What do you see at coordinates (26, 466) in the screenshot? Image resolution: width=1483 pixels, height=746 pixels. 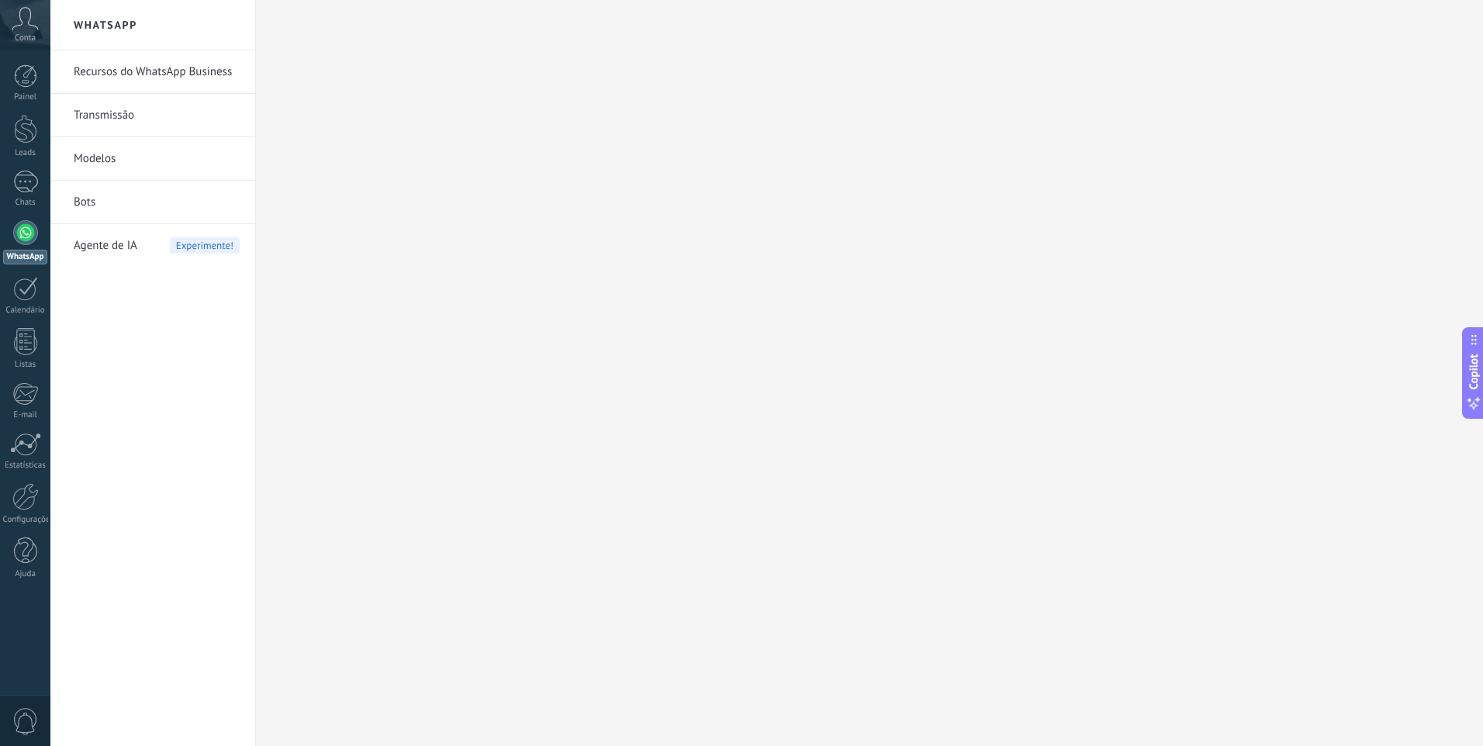 I see `div: Estatísticas` at bounding box center [26, 466].